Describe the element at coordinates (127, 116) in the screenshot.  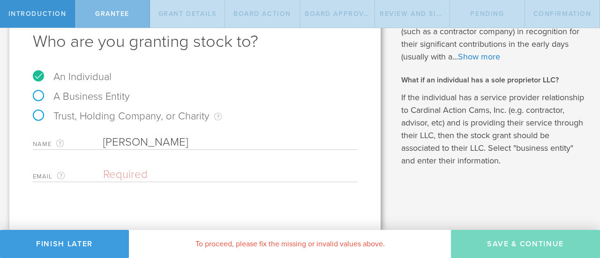
I see `label: Trust, Holding Company, or Charity` at that location.